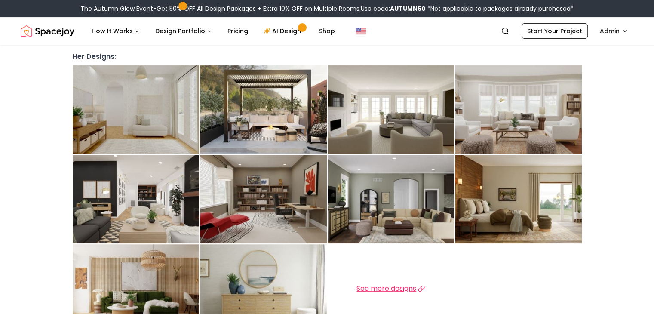 The image size is (654, 314). Describe the element at coordinates (327, 57) in the screenshot. I see `h3: Her Designs:` at that location.